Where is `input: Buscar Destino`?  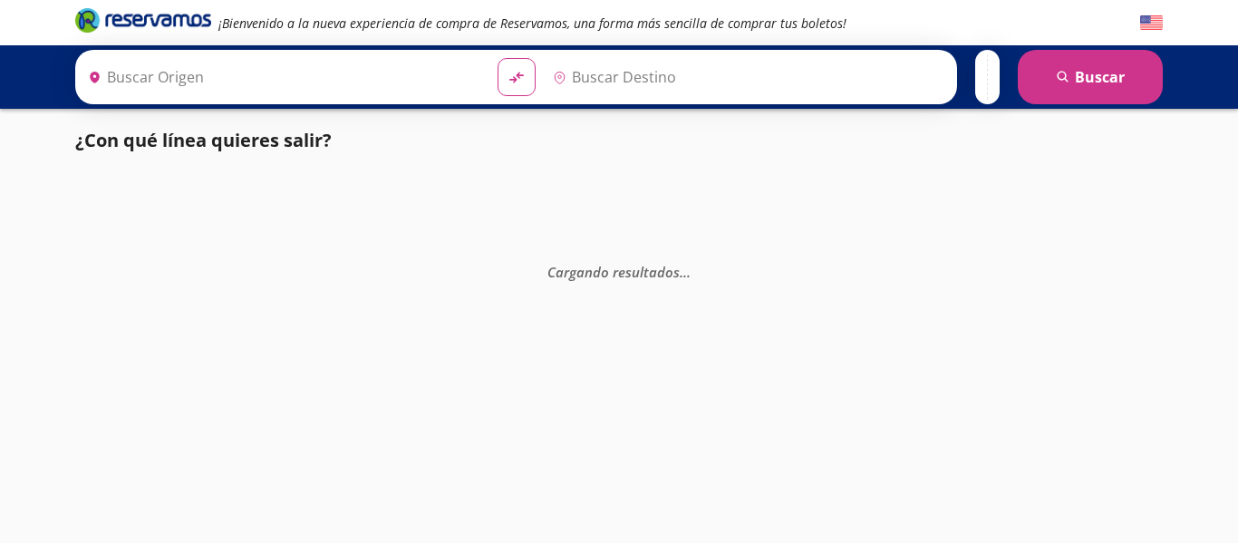
input: Buscar Destino is located at coordinates (747, 77).